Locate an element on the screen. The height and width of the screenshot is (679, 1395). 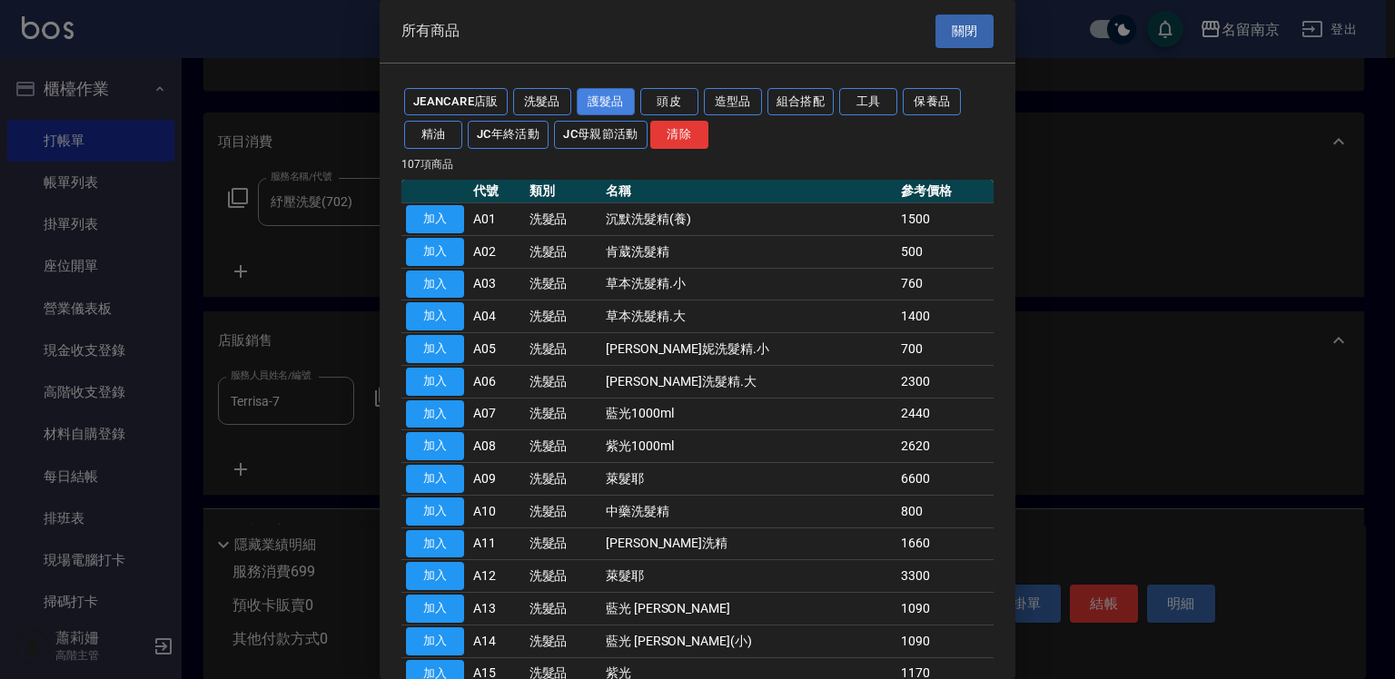
span: 所有商品 is located at coordinates (430, 31).